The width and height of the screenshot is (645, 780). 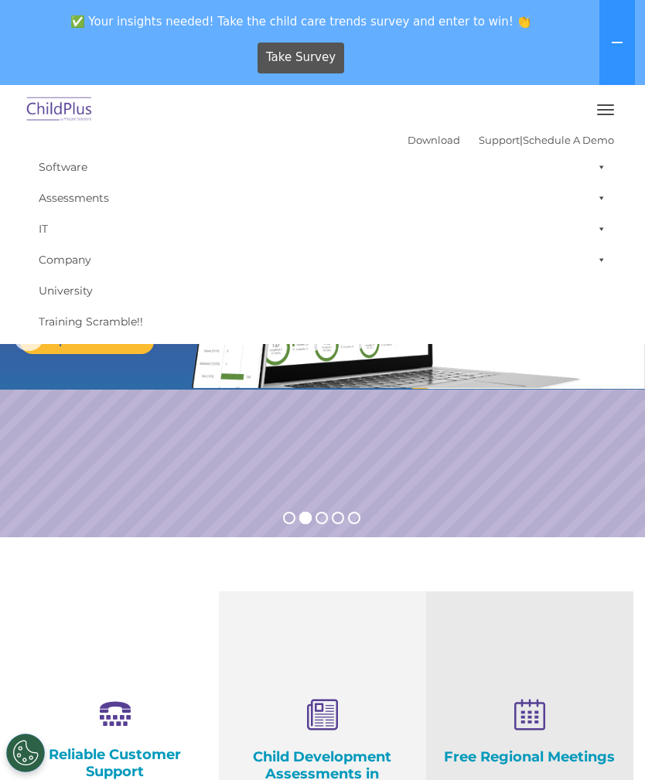 What do you see at coordinates (115, 763) in the screenshot?
I see `h4: Reliable Customer Support` at bounding box center [115, 763].